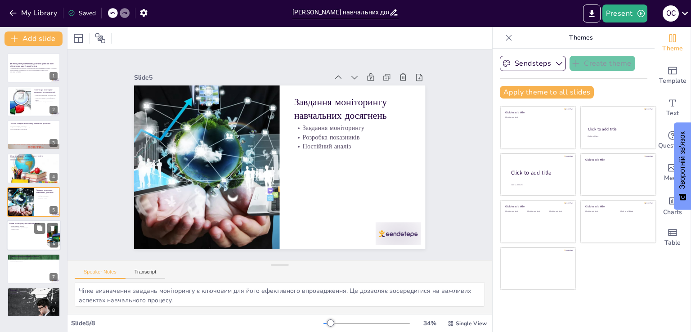 The height and width of the screenshot is (332, 691). Describe the element at coordinates (27, 224) in the screenshot. I see `p: Вплив моніторингу на освітній процес` at that location.